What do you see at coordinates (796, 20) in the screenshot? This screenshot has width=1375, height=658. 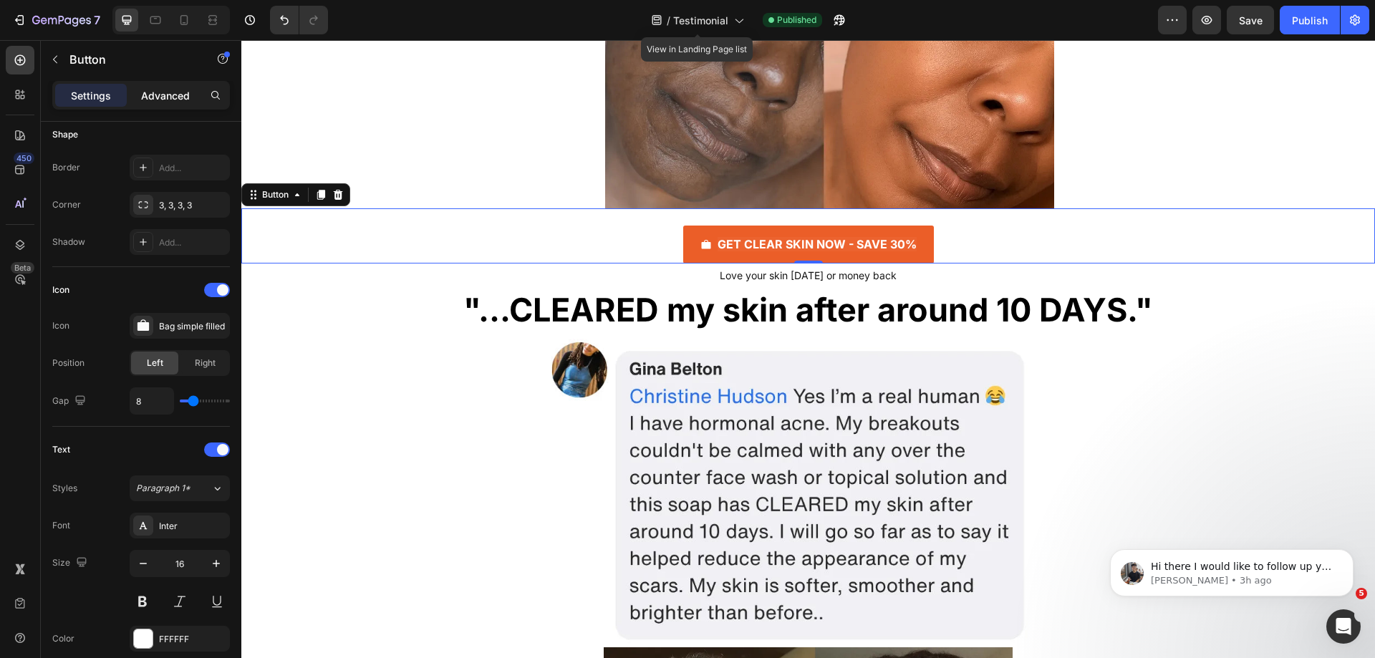 I see `span: Published` at bounding box center [796, 20].